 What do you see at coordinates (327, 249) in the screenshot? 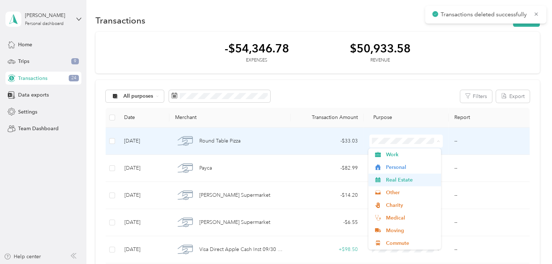
I see `div: + $98.50` at bounding box center [327, 249].